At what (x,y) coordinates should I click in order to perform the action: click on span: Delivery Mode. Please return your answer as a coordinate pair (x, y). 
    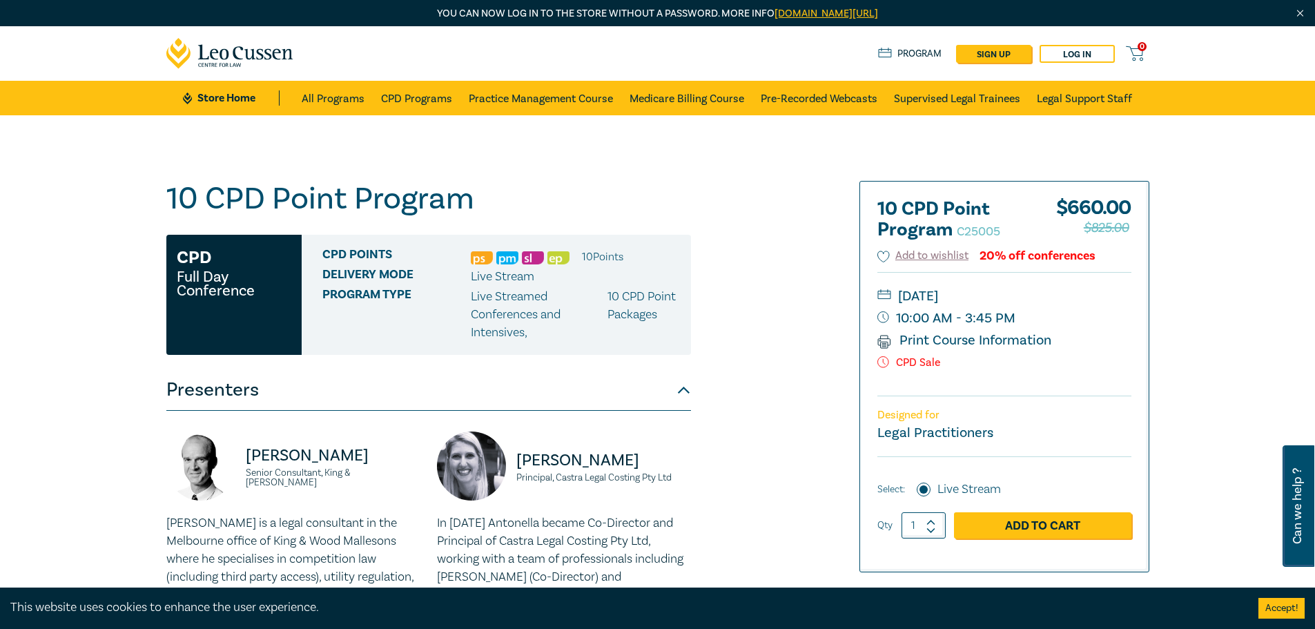
    Looking at the image, I should click on (396, 277).